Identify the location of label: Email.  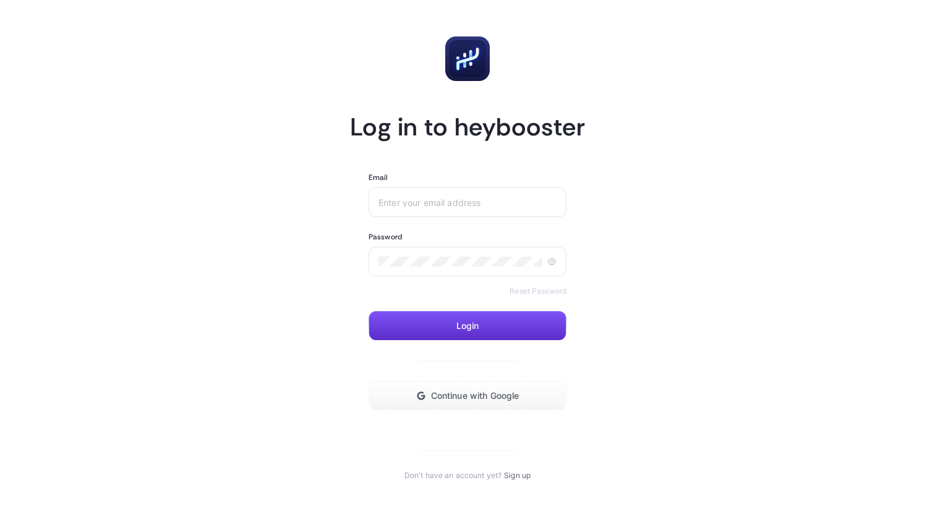
(379, 178).